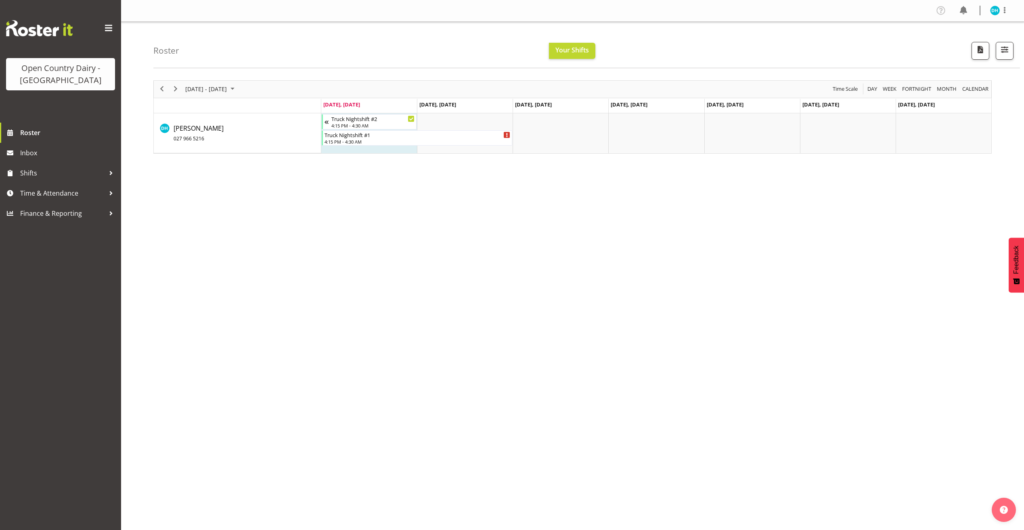 This screenshot has height=530, width=1024. Describe the element at coordinates (39, 28) in the screenshot. I see `img: Rosterit website logo` at that location.